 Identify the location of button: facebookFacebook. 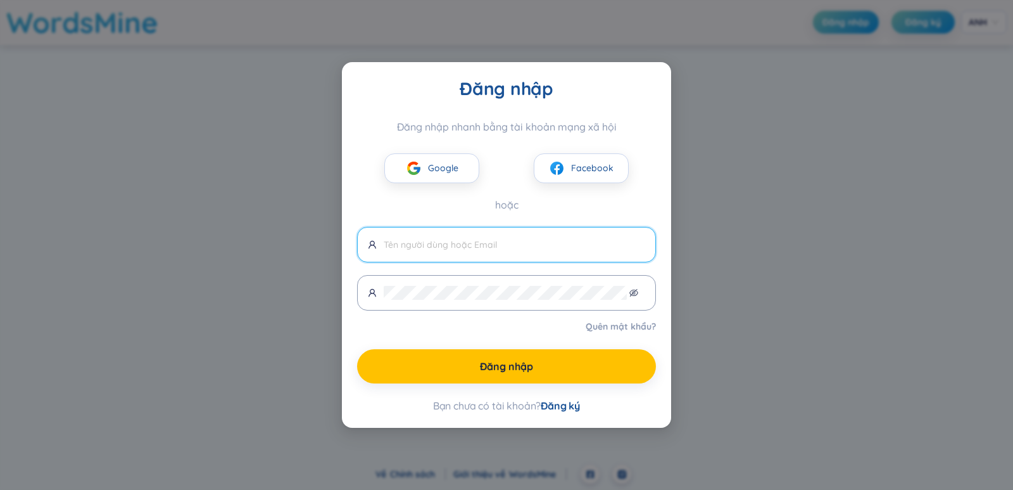
(581, 168).